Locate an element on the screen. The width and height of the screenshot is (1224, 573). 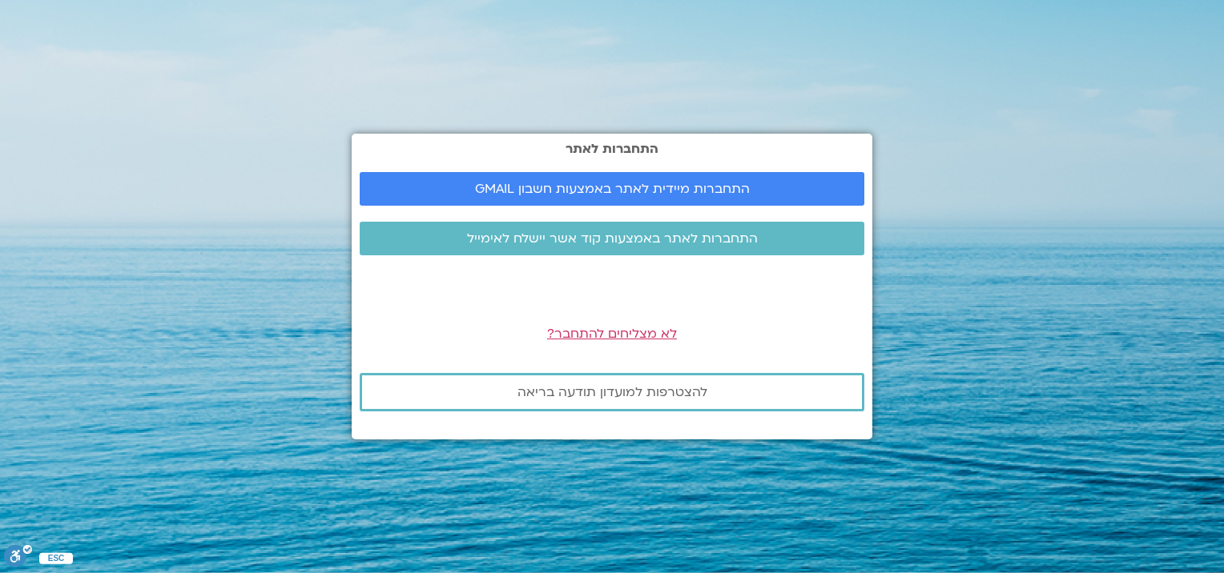
span: להצטרפות למועדון תודעה בריאה is located at coordinates (612, 392).